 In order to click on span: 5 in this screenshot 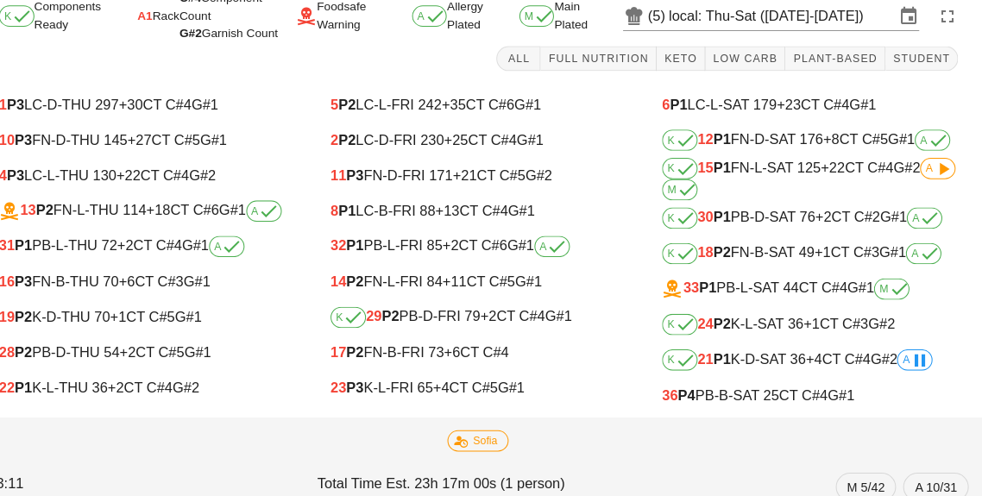, I will do `click(350, 104)`.